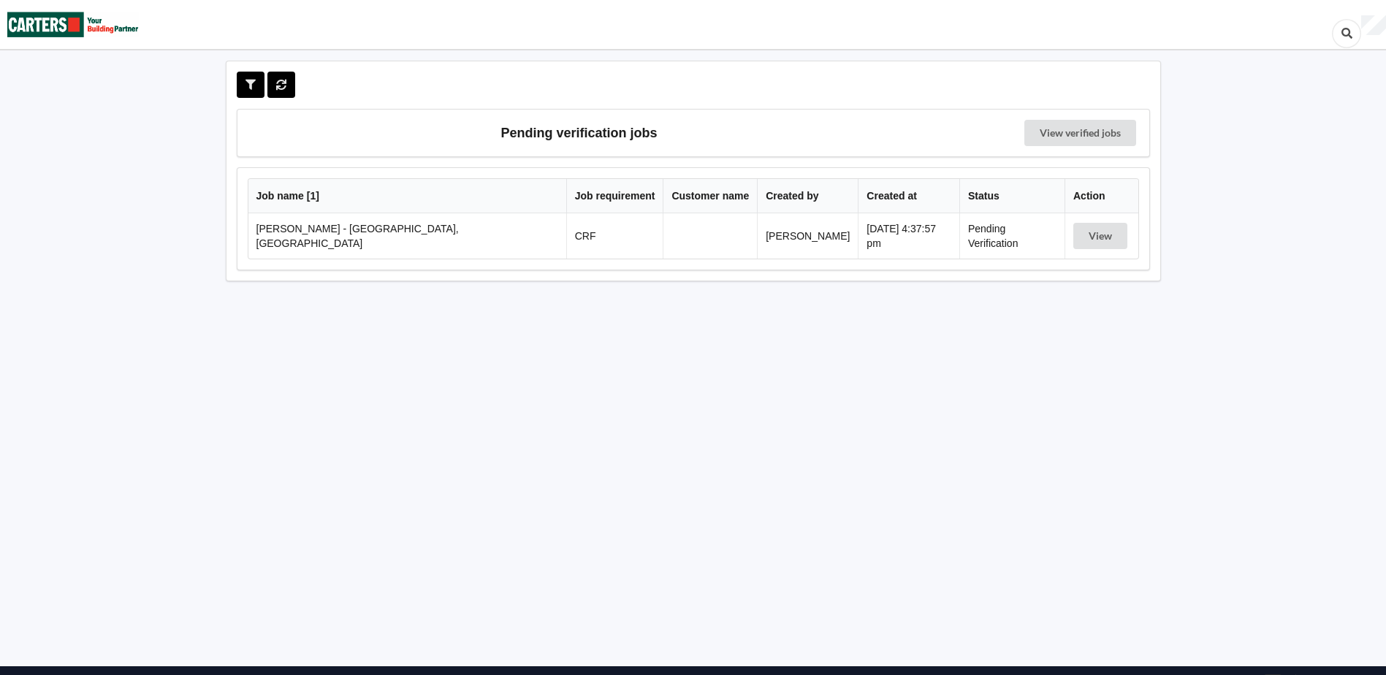 This screenshot has height=675, width=1386. I want to click on button: View, so click(1101, 236).